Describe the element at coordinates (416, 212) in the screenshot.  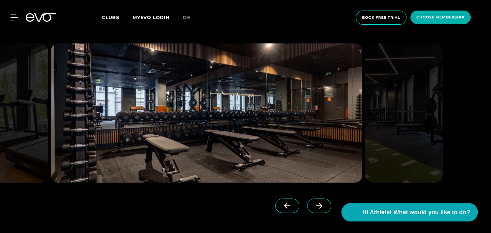
I see `span: Hi Athlete! What would you like to do?` at that location.